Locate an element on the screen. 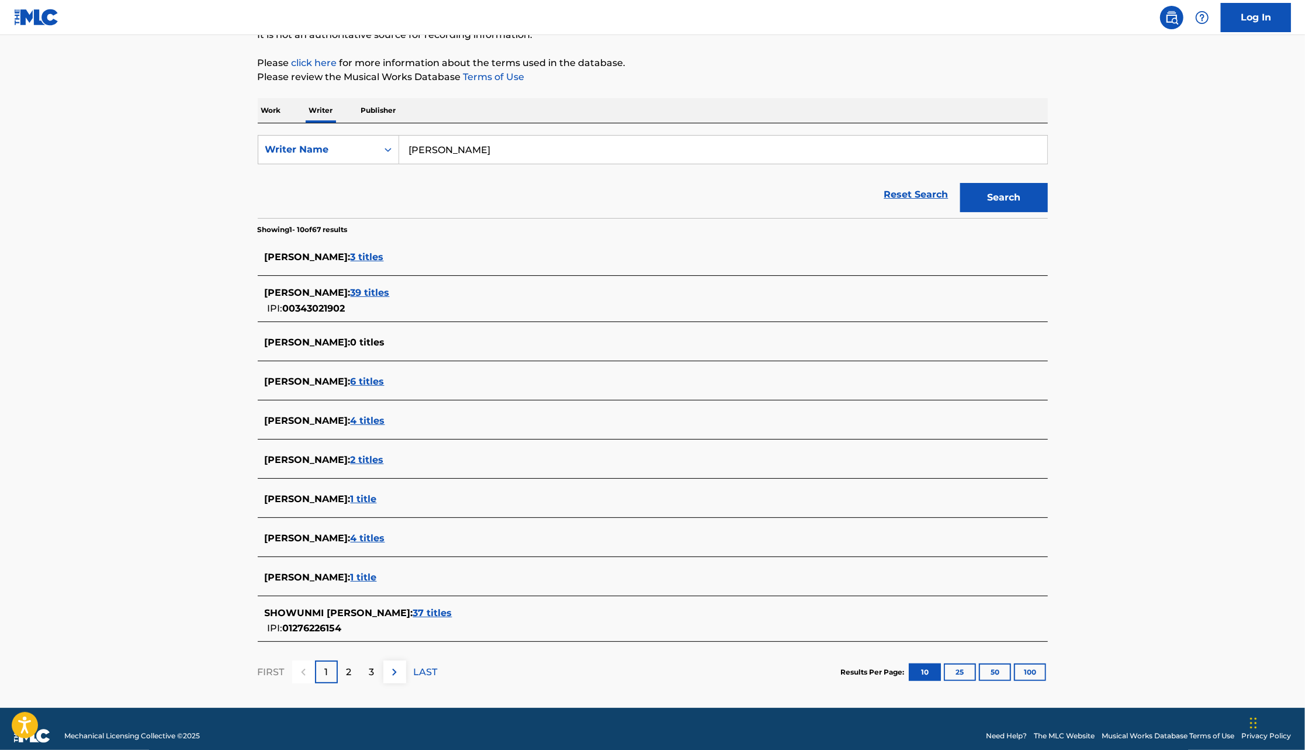 This screenshot has width=1305, height=750. a: Public Search is located at coordinates (1172, 18).